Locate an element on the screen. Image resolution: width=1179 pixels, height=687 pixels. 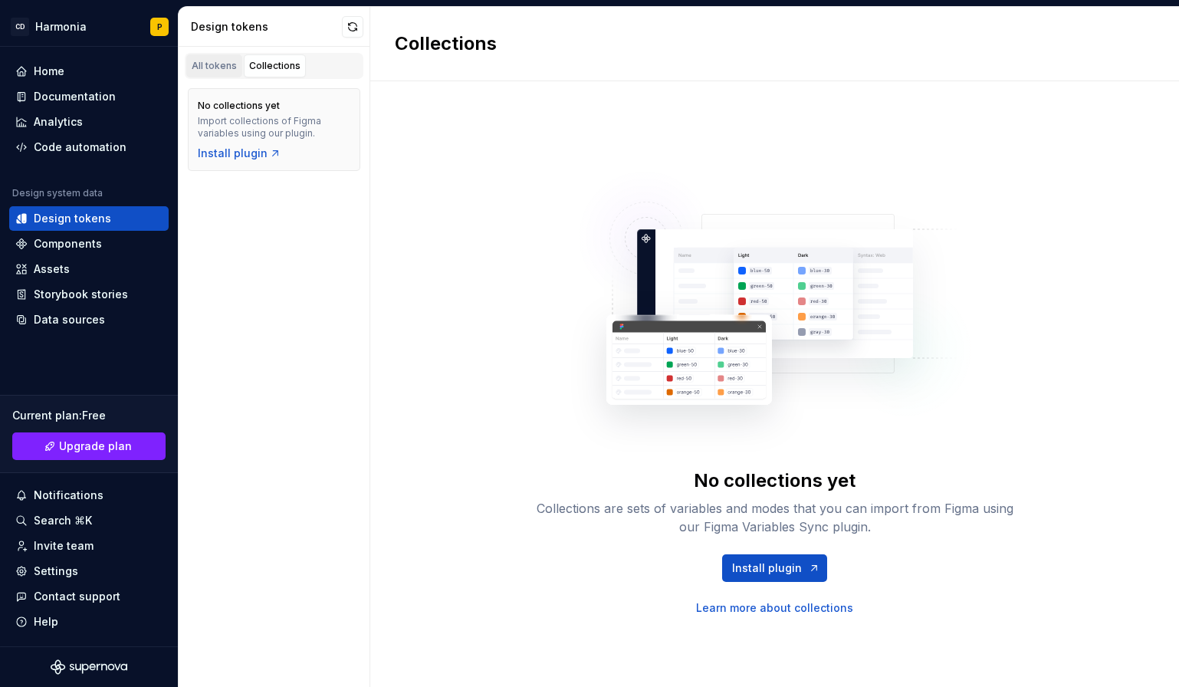
a: Code automation is located at coordinates (89, 147).